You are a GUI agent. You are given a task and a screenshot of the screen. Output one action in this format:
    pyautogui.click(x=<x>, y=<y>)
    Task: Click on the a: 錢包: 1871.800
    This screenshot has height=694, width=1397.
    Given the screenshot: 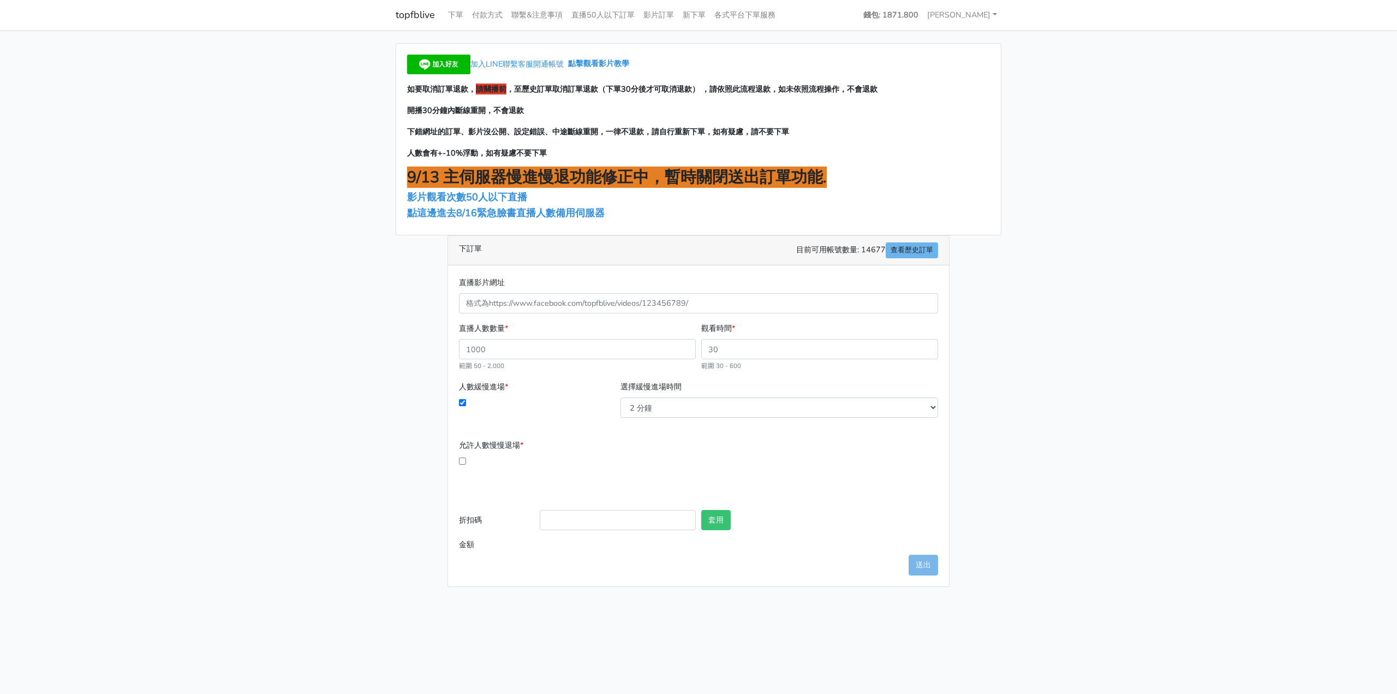 What is the action you would take?
    pyautogui.click(x=891, y=15)
    